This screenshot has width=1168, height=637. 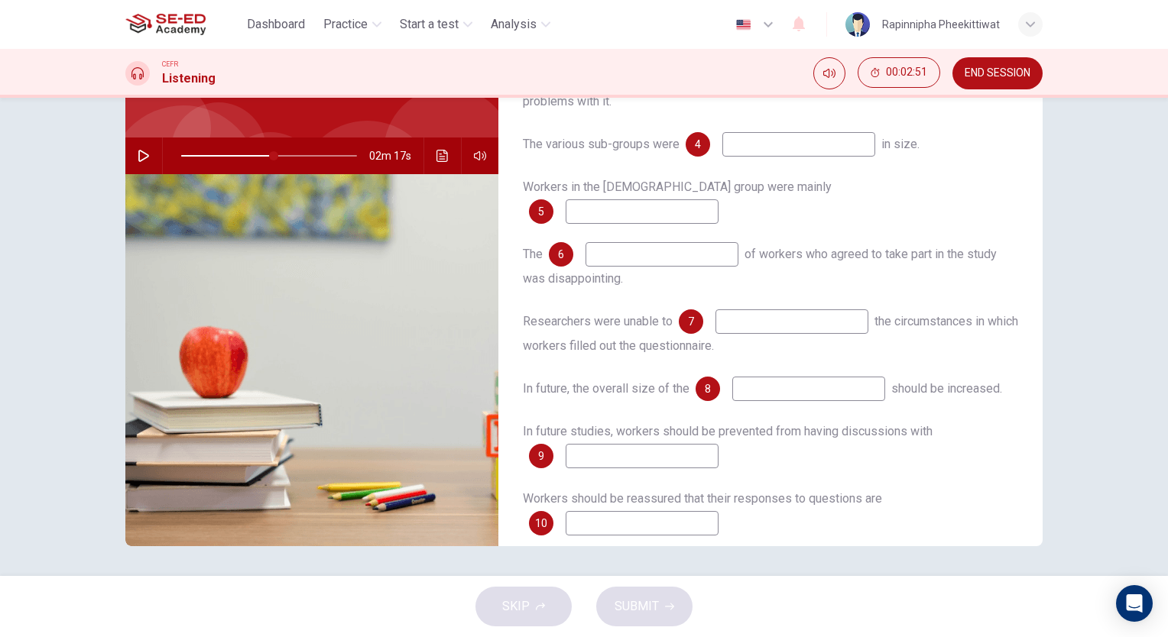 I want to click on div: Mute, so click(x=829, y=73).